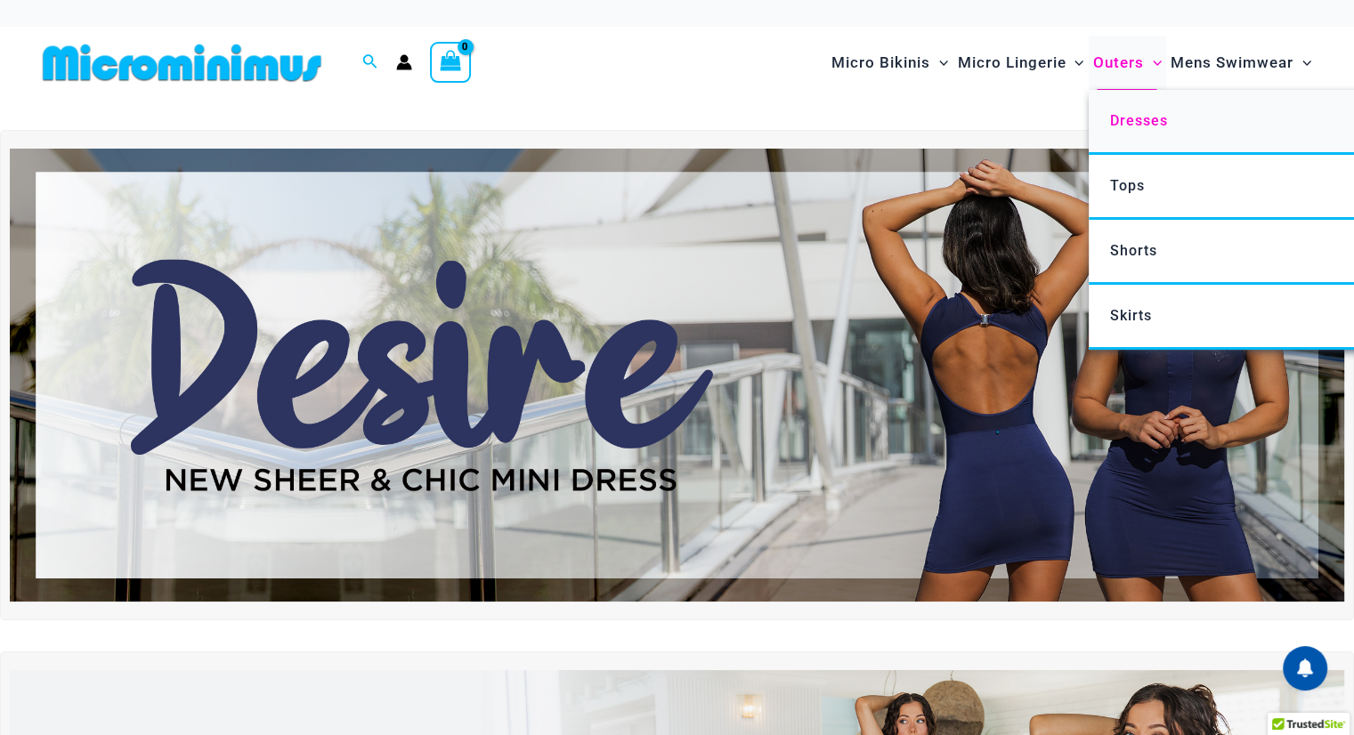 This screenshot has width=1354, height=735. What do you see at coordinates (1137, 120) in the screenshot?
I see `span: Dresses` at bounding box center [1137, 120].